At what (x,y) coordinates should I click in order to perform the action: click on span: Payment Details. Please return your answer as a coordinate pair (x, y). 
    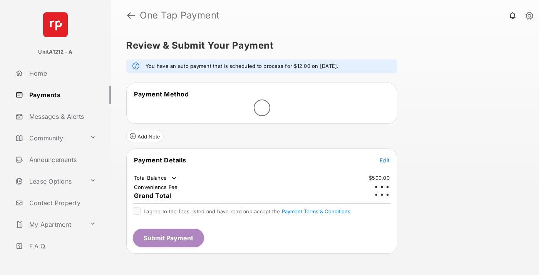
    Looking at the image, I should click on (160, 160).